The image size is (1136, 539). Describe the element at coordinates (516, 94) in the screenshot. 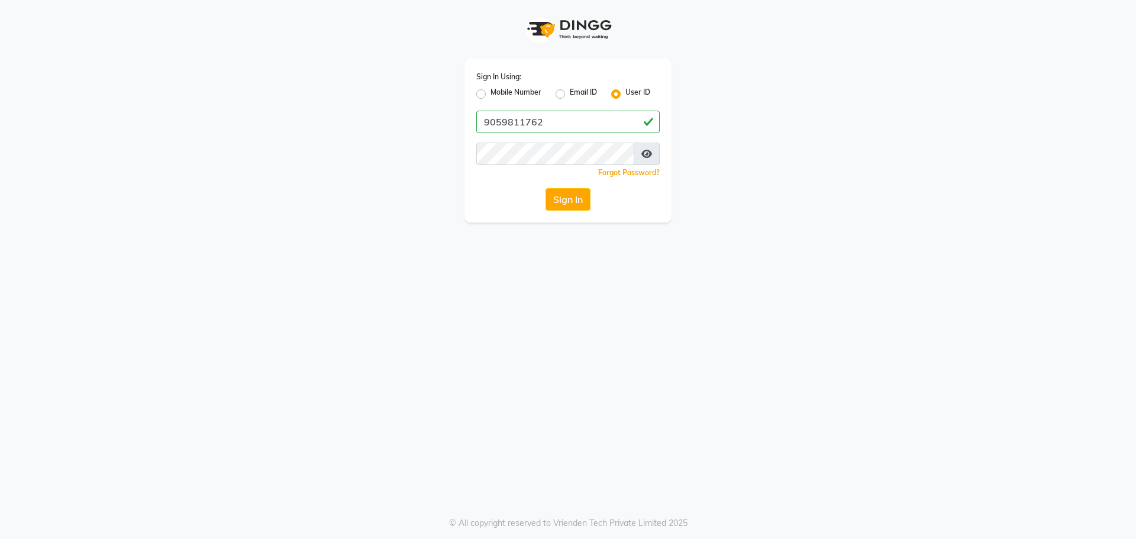

I see `label: Mobile Number` at that location.